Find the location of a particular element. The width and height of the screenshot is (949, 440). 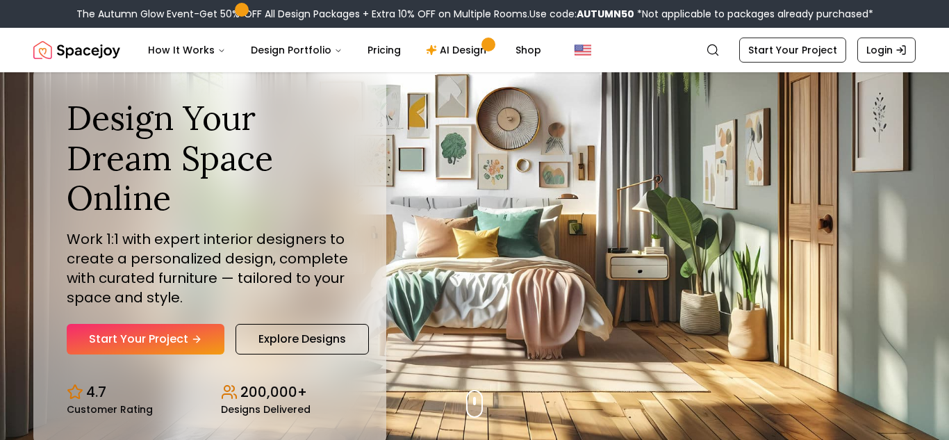

p: 200,000+ is located at coordinates (274, 392).